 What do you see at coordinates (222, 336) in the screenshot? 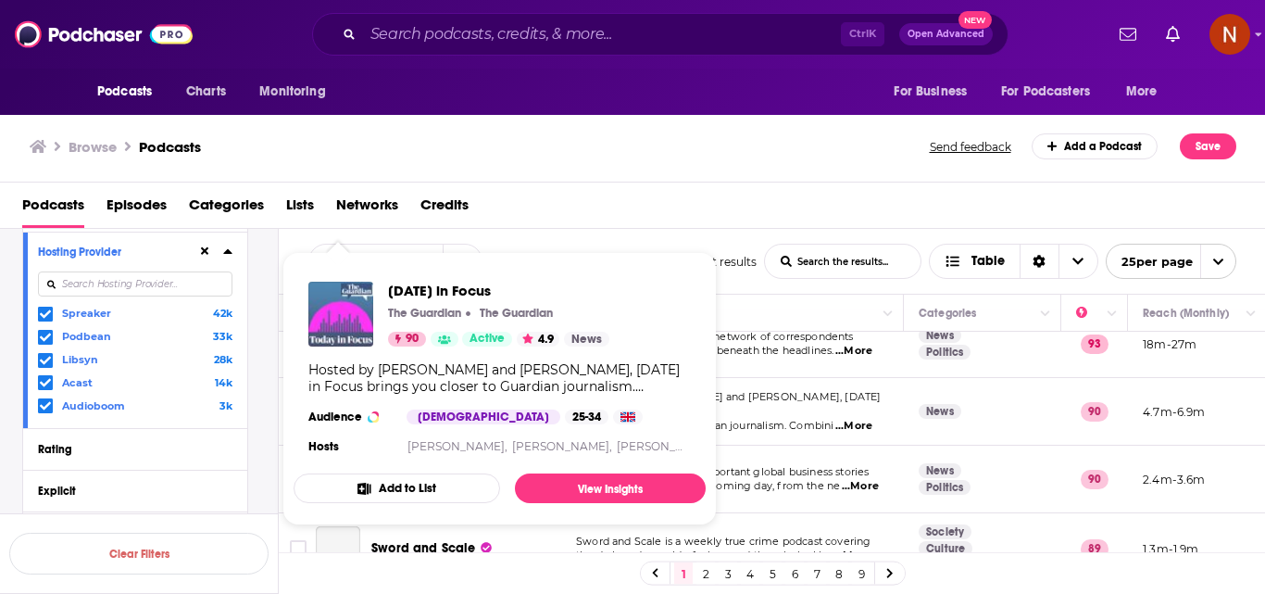
I see `span: 33k` at bounding box center [222, 336].